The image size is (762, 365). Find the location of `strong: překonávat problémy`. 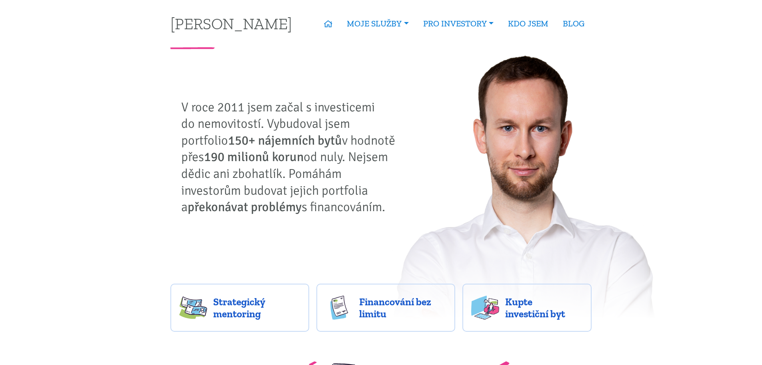

strong: překonávat problémy is located at coordinates (245, 207).